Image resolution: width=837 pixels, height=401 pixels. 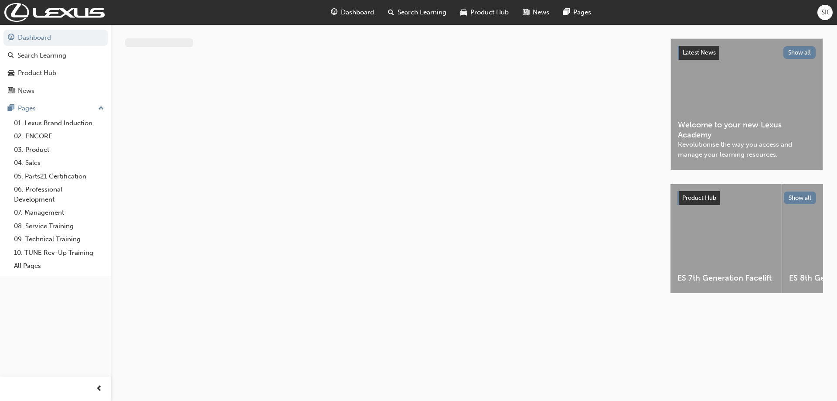 I want to click on a: Product HubShow all, so click(x=747, y=198).